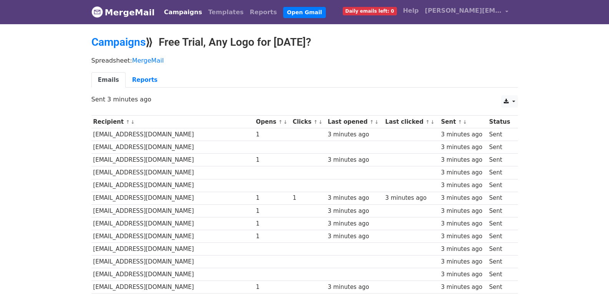  I want to click on th: Last clicked, so click(411, 122).